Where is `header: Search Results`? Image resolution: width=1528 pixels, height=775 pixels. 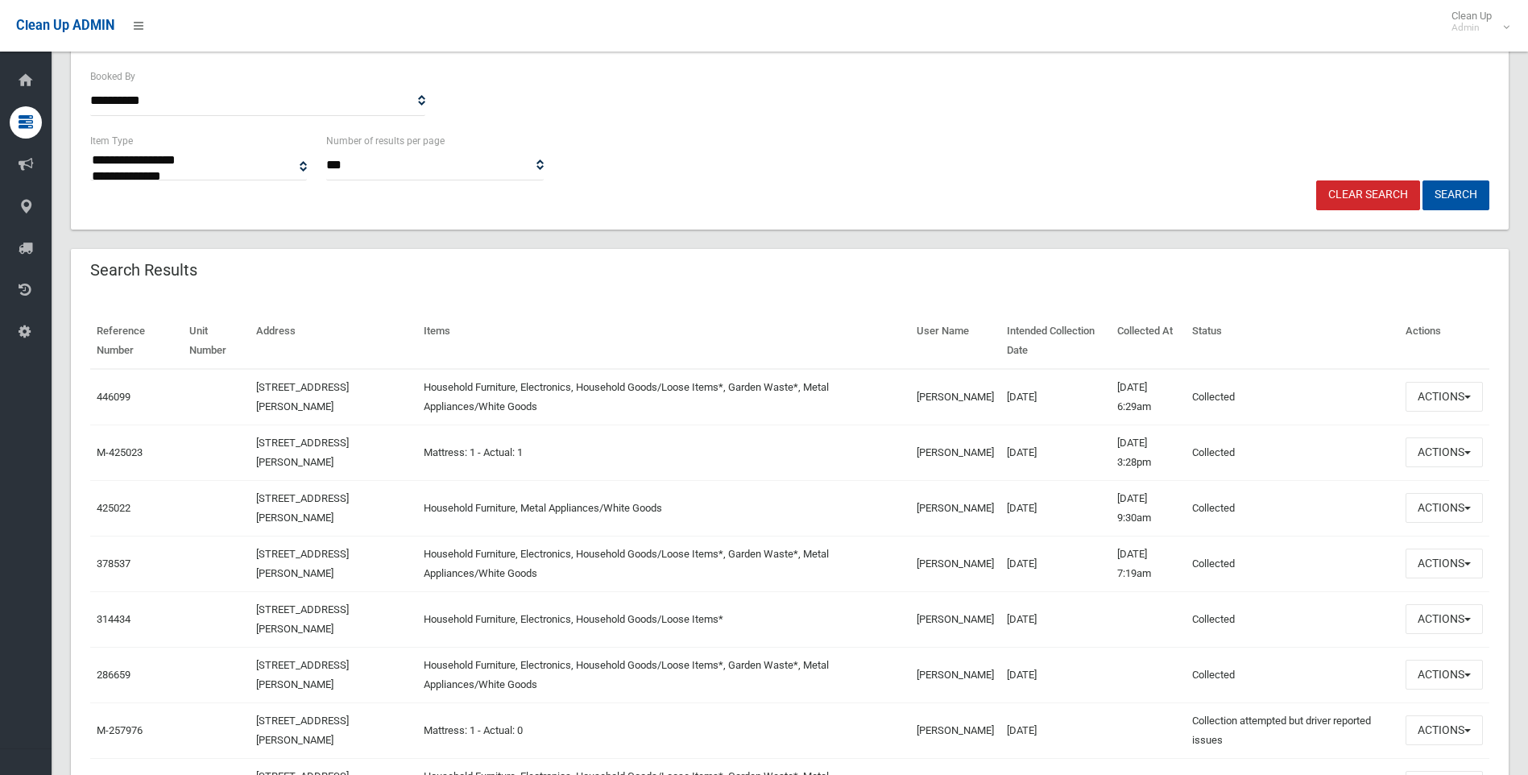
header: Search Results is located at coordinates (143, 270).